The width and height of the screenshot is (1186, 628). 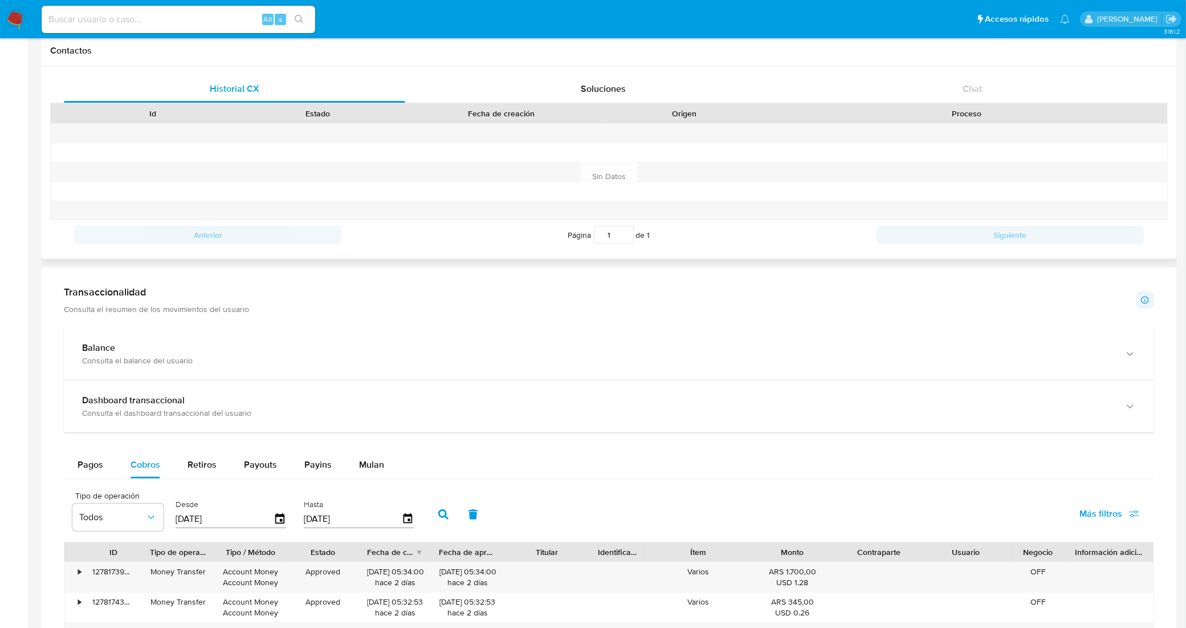 I want to click on span: Soluciones, so click(x=603, y=88).